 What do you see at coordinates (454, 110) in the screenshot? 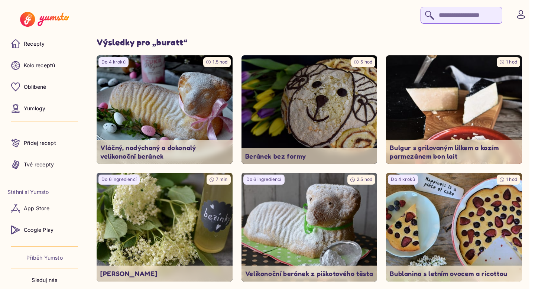
I see `a: undefined1 hodBulgur s grilovaným lilkem a kozím parmezánem bon lait` at bounding box center [454, 110].